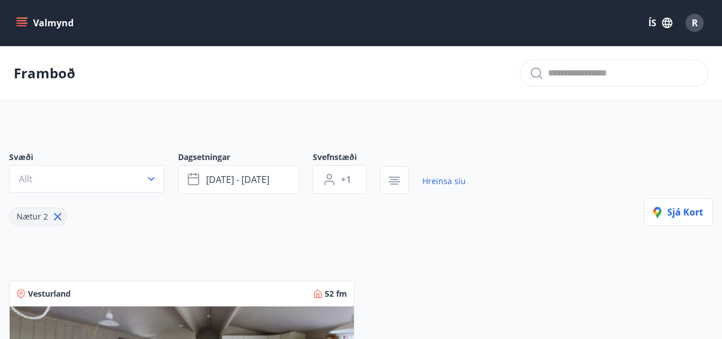  Describe the element at coordinates (678, 212) in the screenshot. I see `button: Sjá kort` at that location.